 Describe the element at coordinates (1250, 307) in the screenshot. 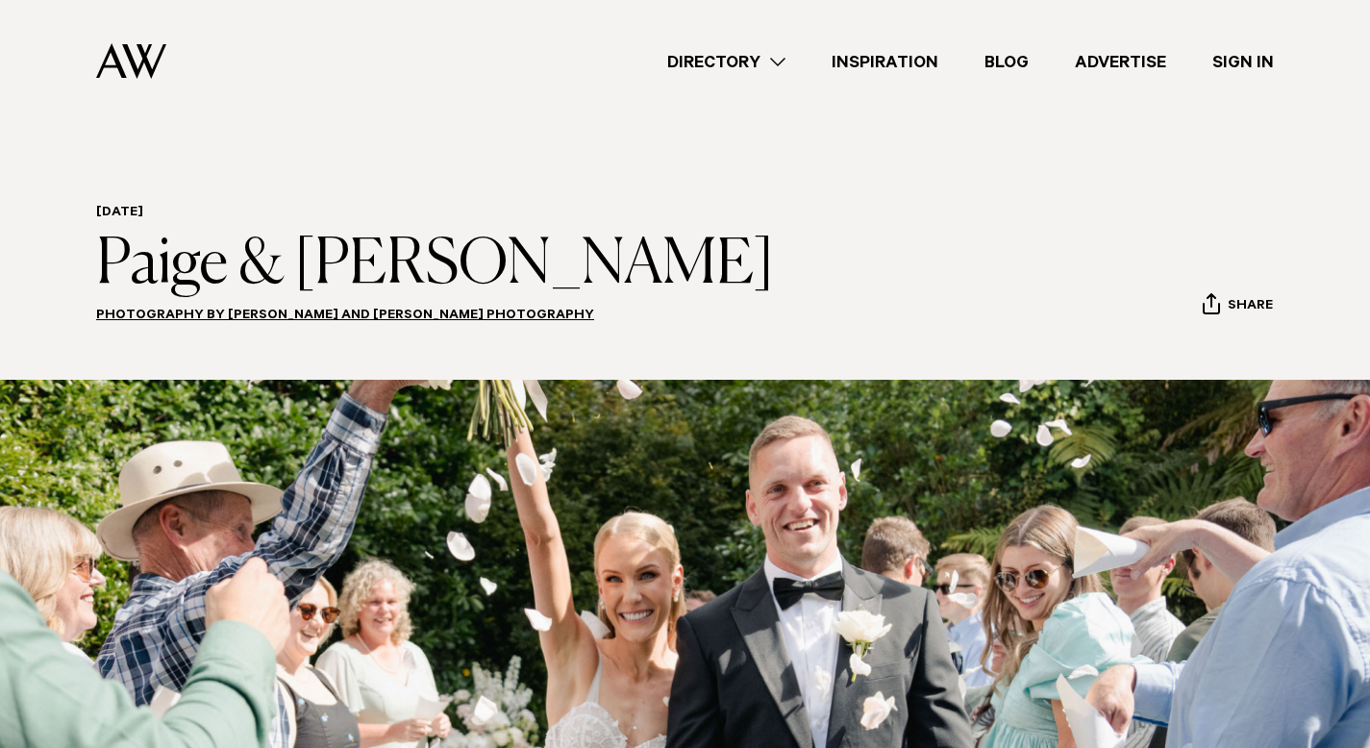

I see `span: Share` at that location.